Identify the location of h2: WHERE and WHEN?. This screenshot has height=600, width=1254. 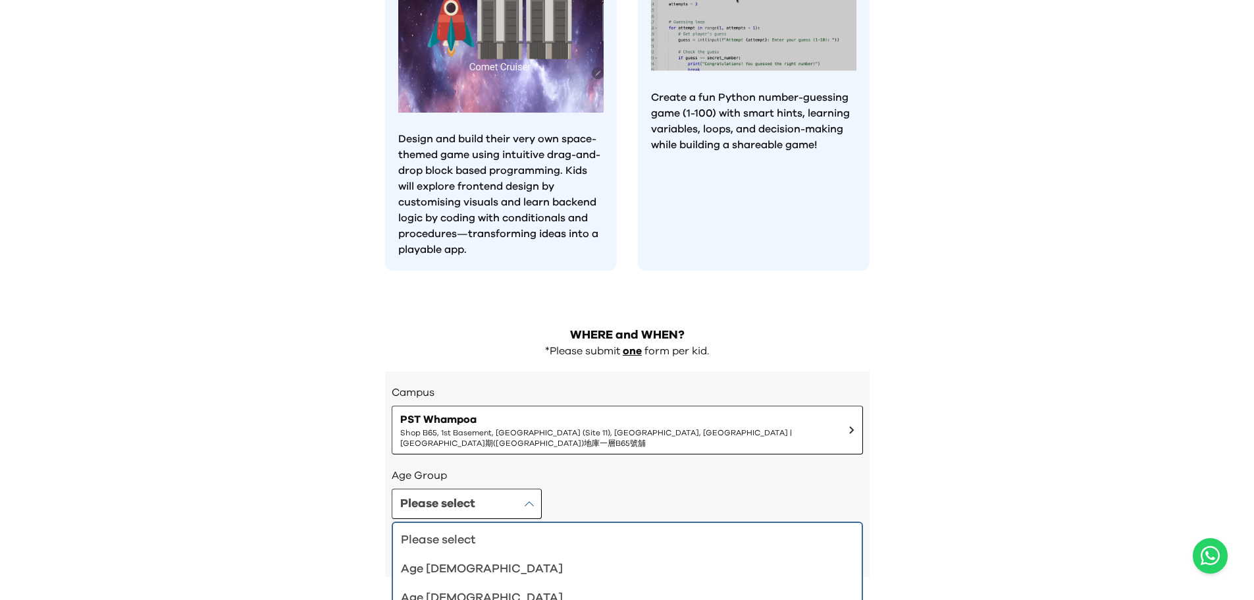
(628, 335).